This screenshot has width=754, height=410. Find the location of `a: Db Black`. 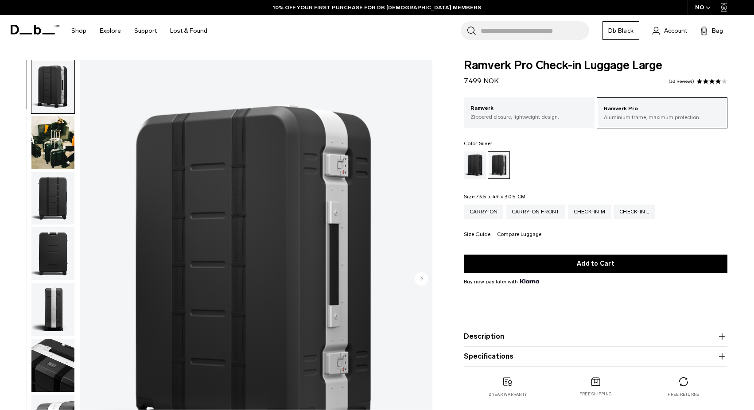

a: Db Black is located at coordinates (621, 31).